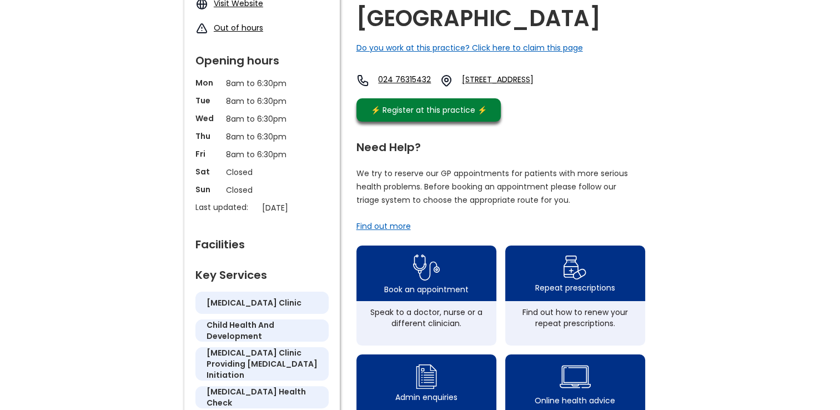  Describe the element at coordinates (575, 318) in the screenshot. I see `div: Find out how to renew your repeat prescriptions.` at that location.